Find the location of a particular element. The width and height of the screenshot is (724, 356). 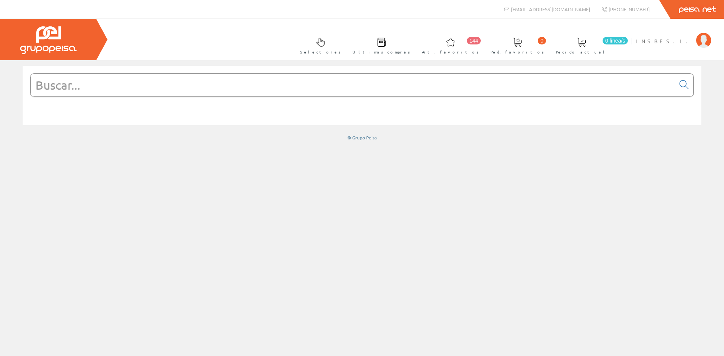

a: INSBE S.L. is located at coordinates (673, 35).